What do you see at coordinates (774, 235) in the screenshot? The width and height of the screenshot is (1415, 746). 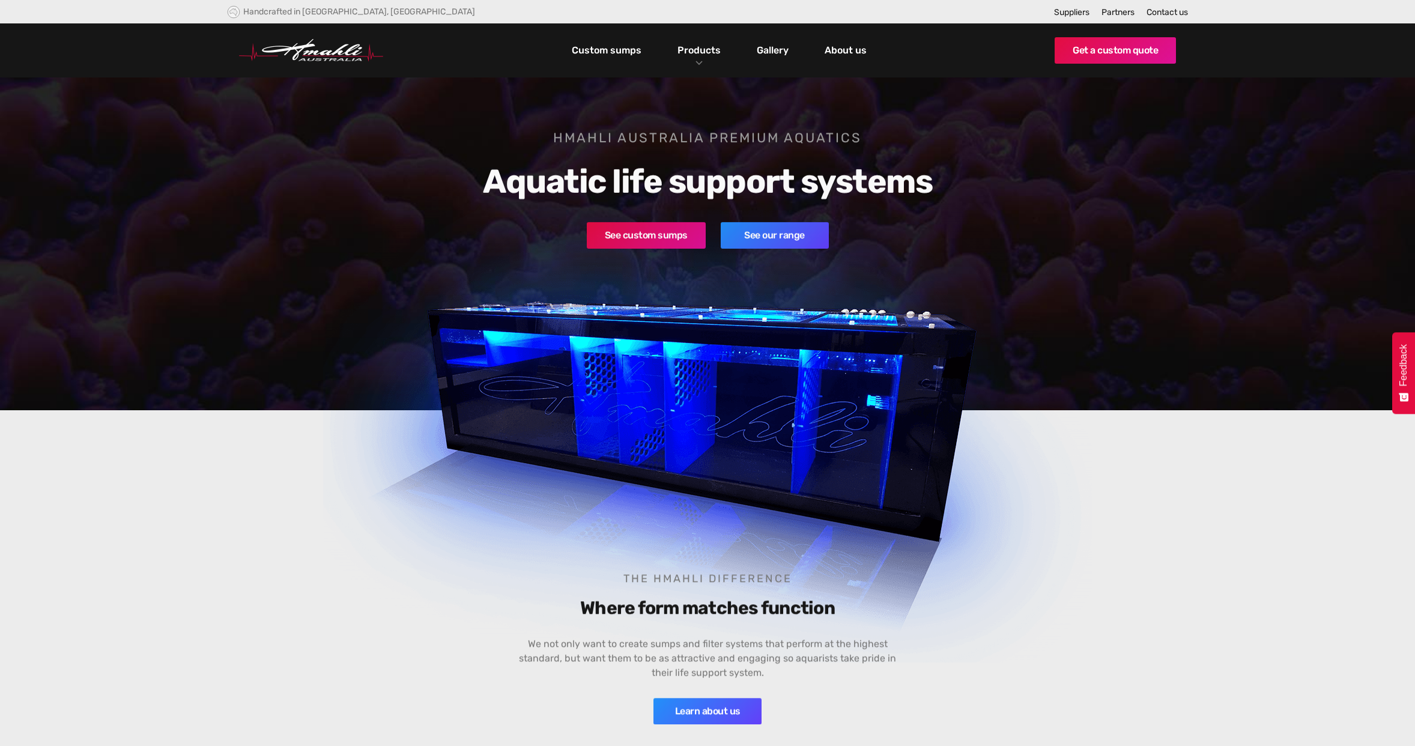 I see `a: See our range` at bounding box center [774, 235].